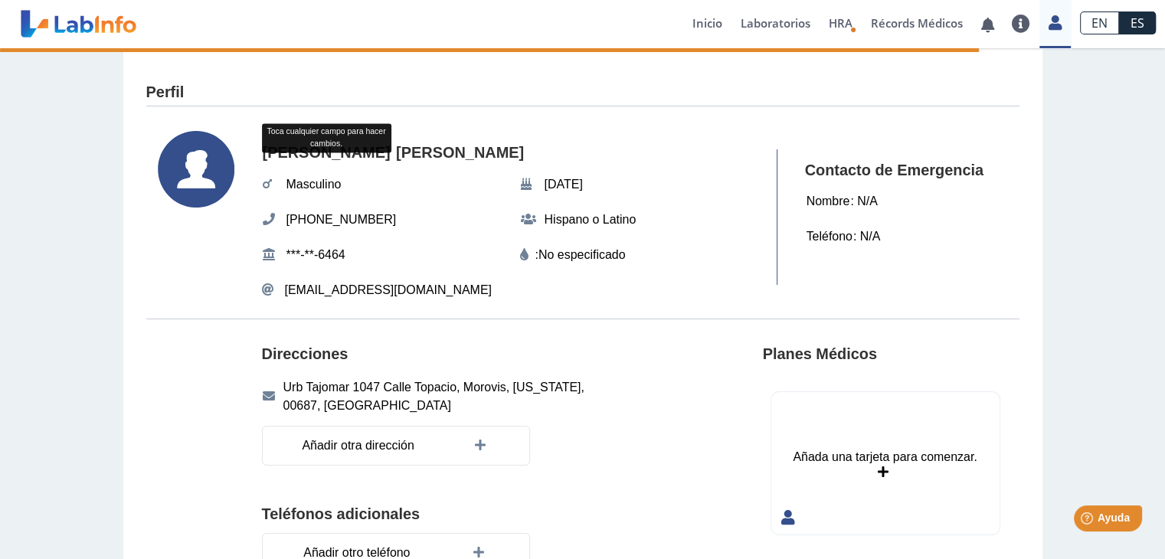 This screenshot has height=559, width=1165. Describe the element at coordinates (1137, 23) in the screenshot. I see `a: ES` at that location.